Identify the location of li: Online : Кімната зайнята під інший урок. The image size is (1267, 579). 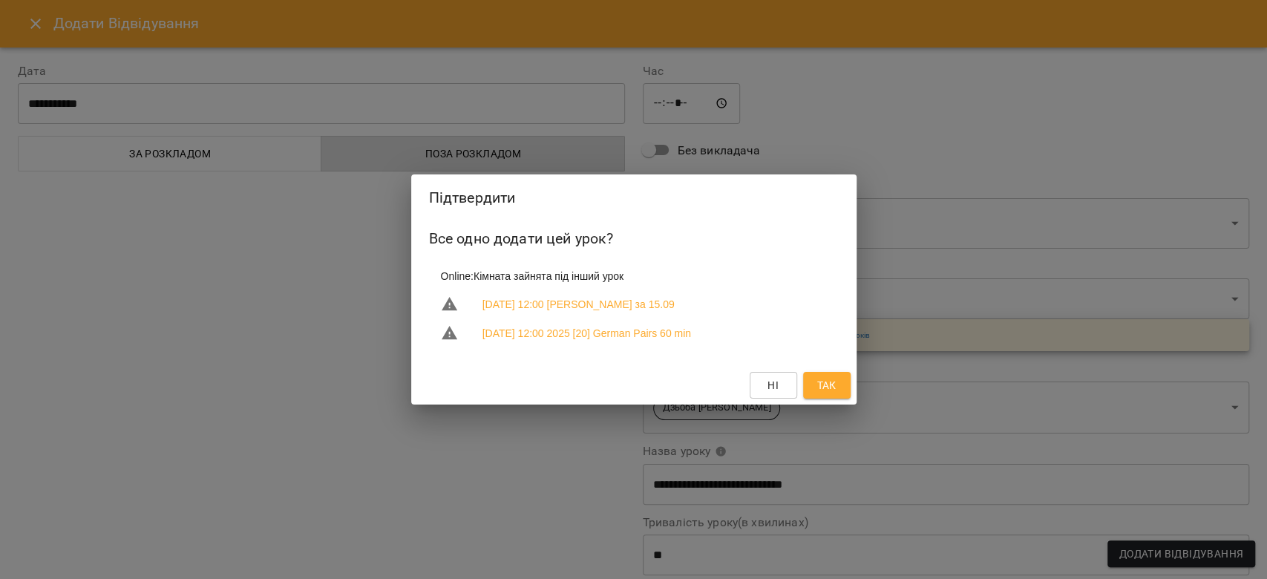
(634, 276).